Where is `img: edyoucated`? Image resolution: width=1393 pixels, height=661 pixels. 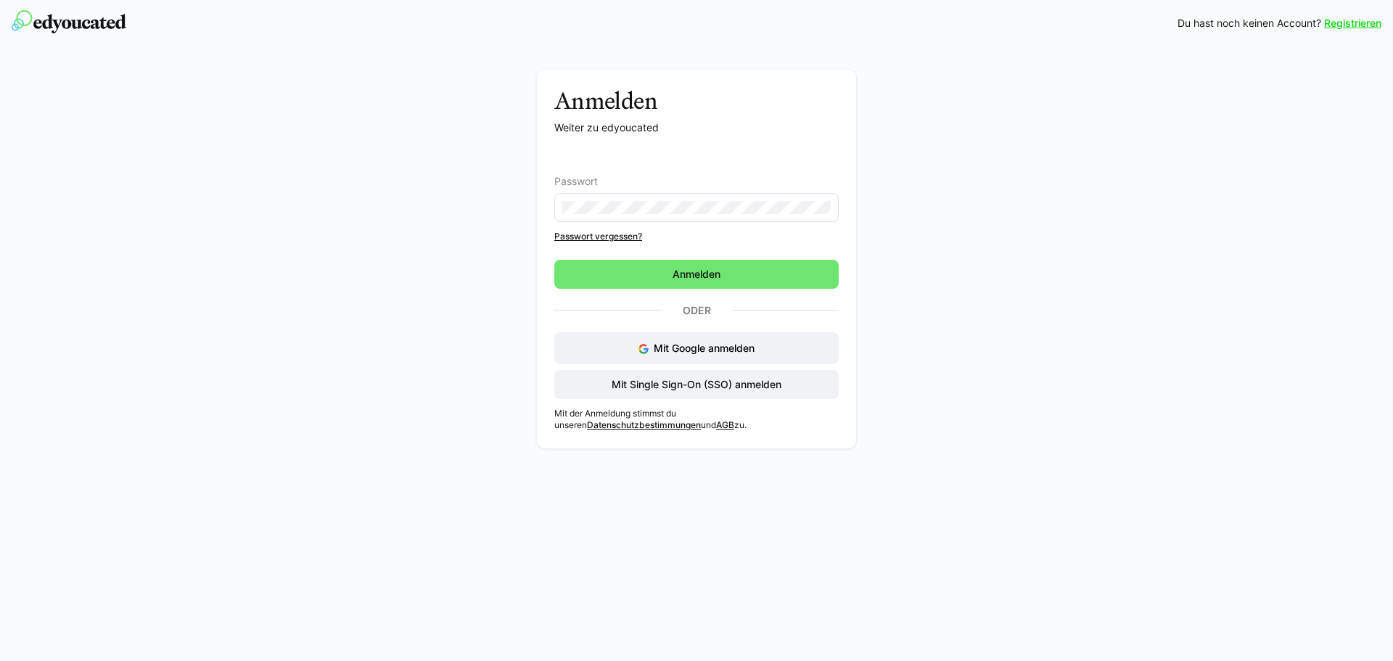
img: edyoucated is located at coordinates (69, 22).